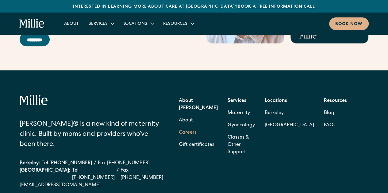 Image resolution: width=388 pixels, height=193 pixels. I want to click on a: Gift certificates, so click(196, 145).